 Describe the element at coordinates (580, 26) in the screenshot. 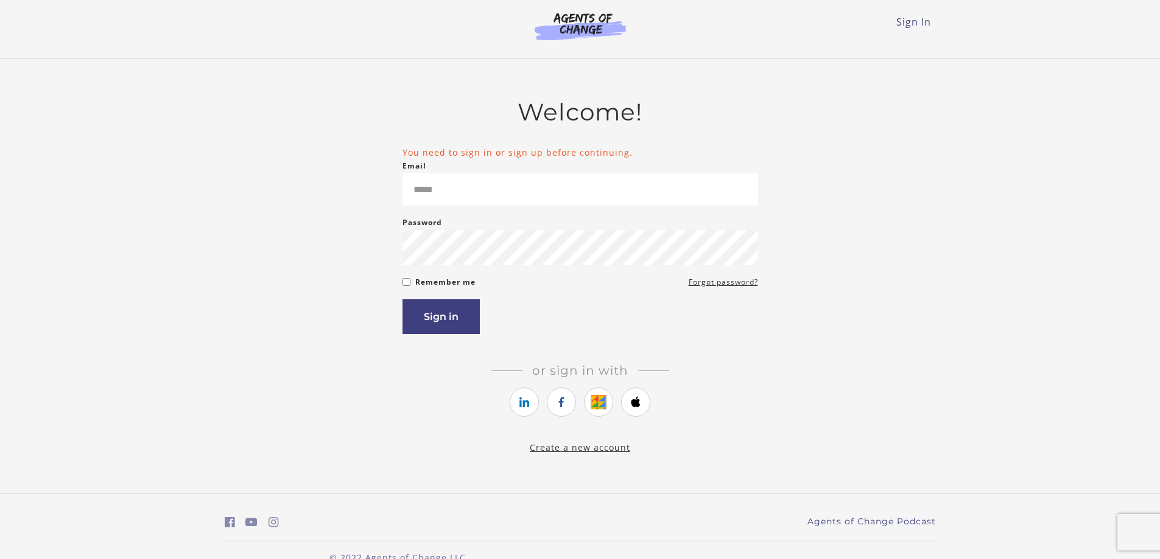

I see `img: Agents of Change Logo` at that location.